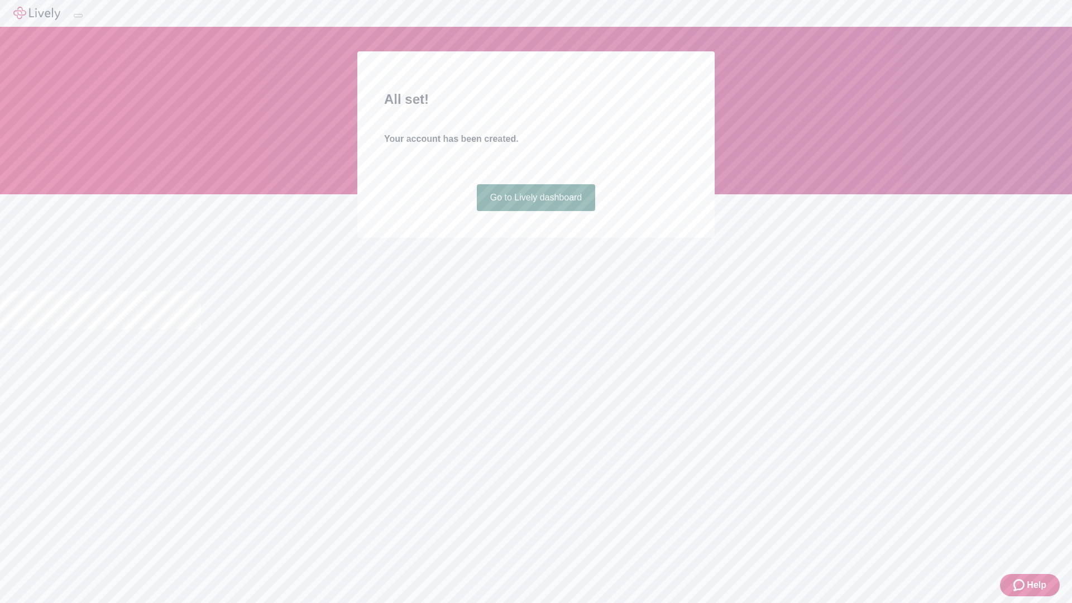 This screenshot has height=603, width=1072. I want to click on h2: All set!, so click(536, 99).